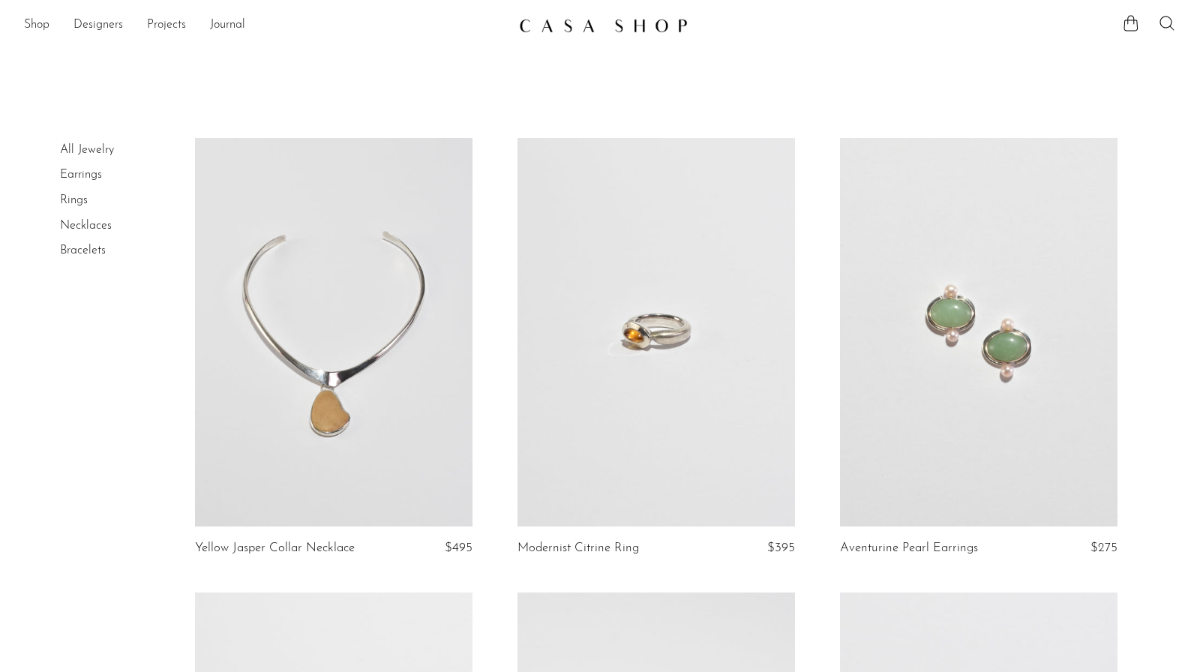  What do you see at coordinates (227, 26) in the screenshot?
I see `a: Journal` at bounding box center [227, 26].